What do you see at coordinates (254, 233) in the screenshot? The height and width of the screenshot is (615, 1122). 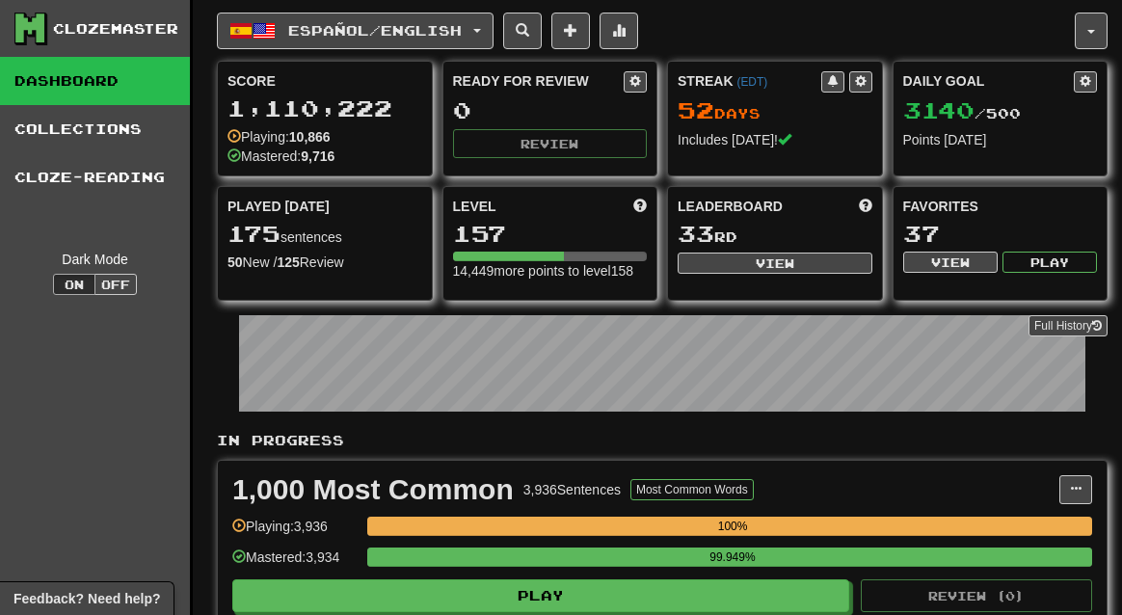 I see `span: 175` at bounding box center [254, 233].